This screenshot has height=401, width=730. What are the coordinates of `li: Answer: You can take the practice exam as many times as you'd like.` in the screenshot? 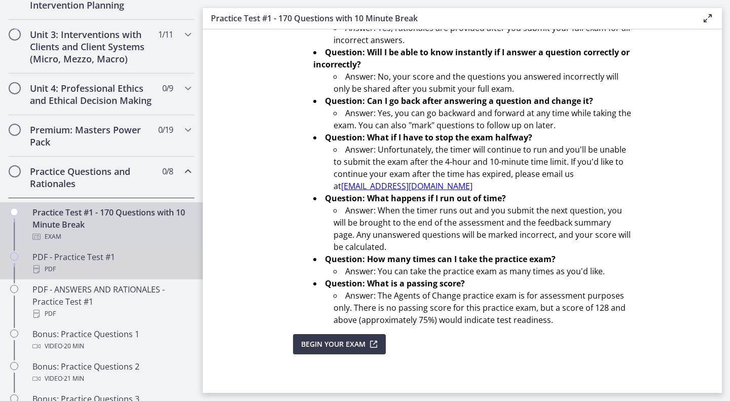 It's located at (483, 271).